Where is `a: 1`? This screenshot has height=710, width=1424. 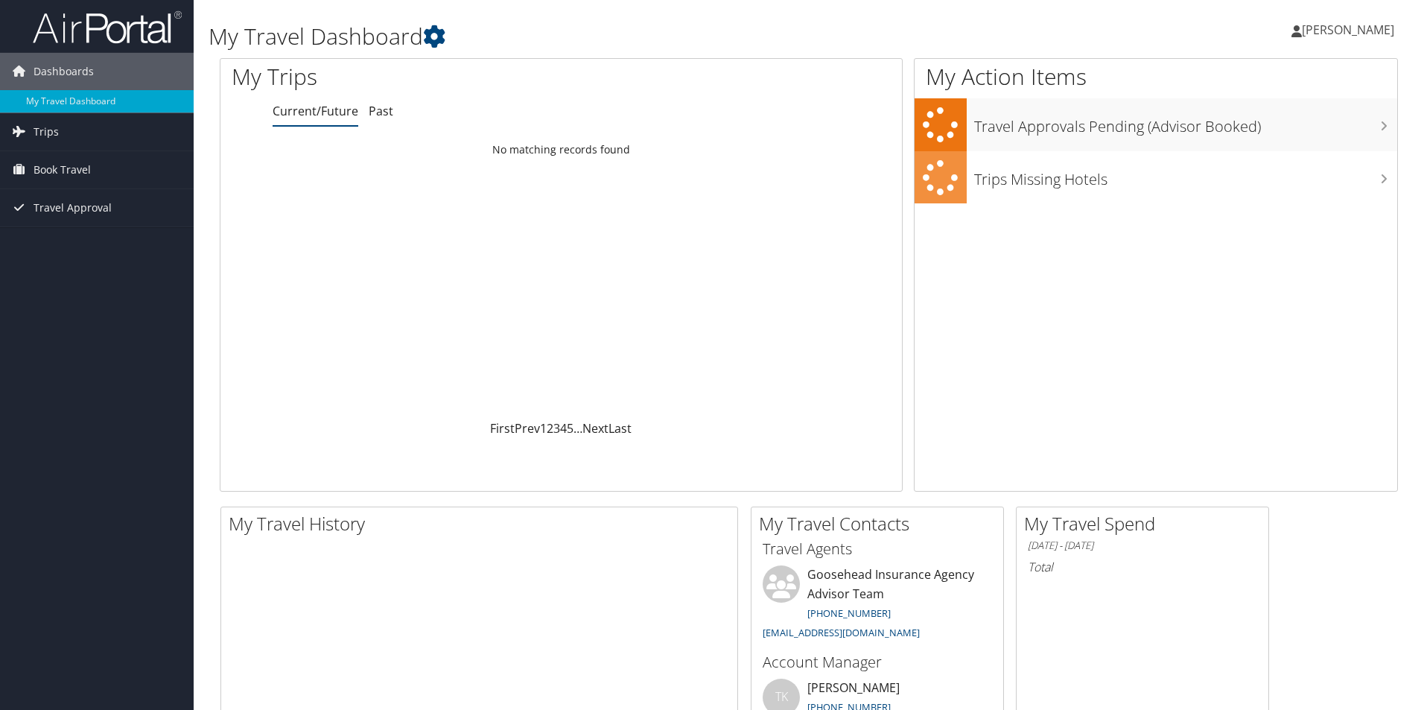
a: 1 is located at coordinates (543, 428).